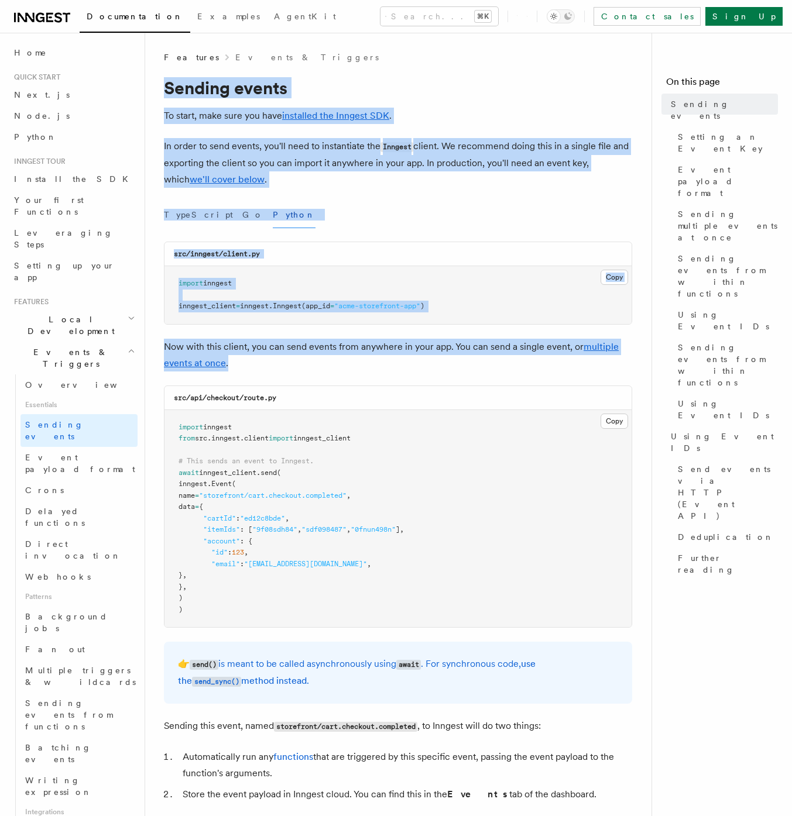 The width and height of the screenshot is (792, 816). Describe the element at coordinates (219, 552) in the screenshot. I see `span: "id"` at that location.